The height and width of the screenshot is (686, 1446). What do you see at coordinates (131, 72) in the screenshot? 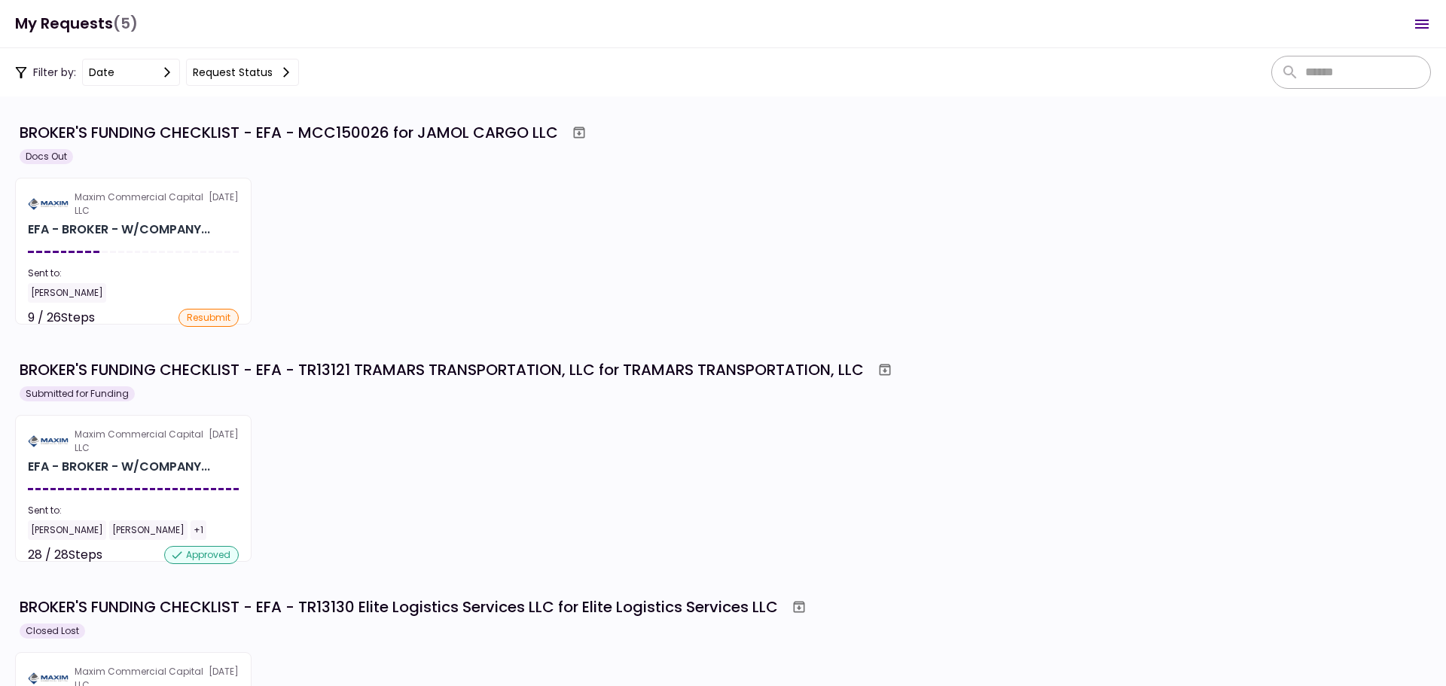
I see `button: date` at bounding box center [131, 72].